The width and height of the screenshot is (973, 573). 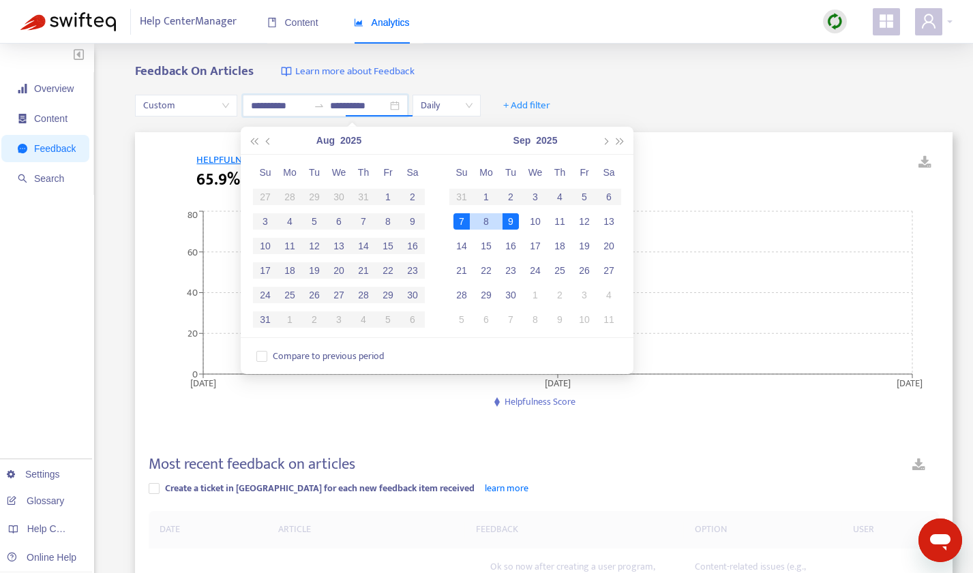 What do you see at coordinates (584, 295) in the screenshot?
I see `td: 2025-10-03` at bounding box center [584, 295].